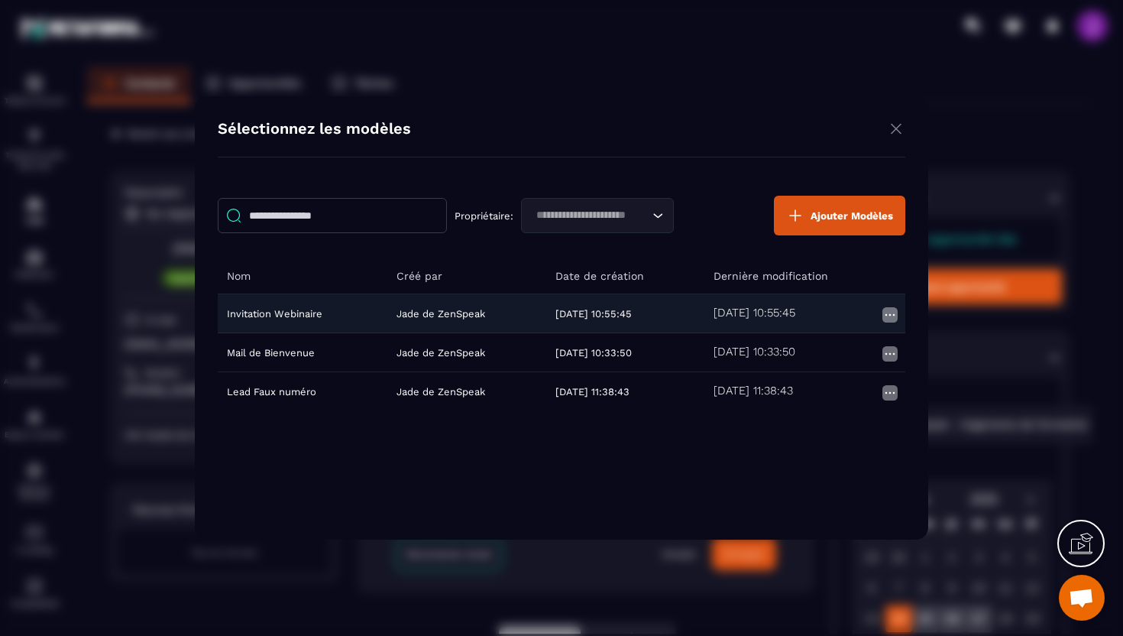 The image size is (1123, 636). Describe the element at coordinates (302, 352) in the screenshot. I see `td: Mail de Bienvenue` at that location.